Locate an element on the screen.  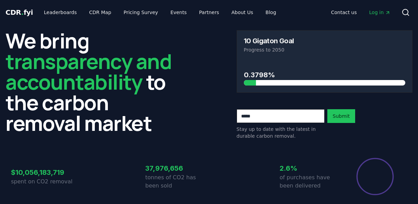
a: CDR.fyi is located at coordinates (19, 12).